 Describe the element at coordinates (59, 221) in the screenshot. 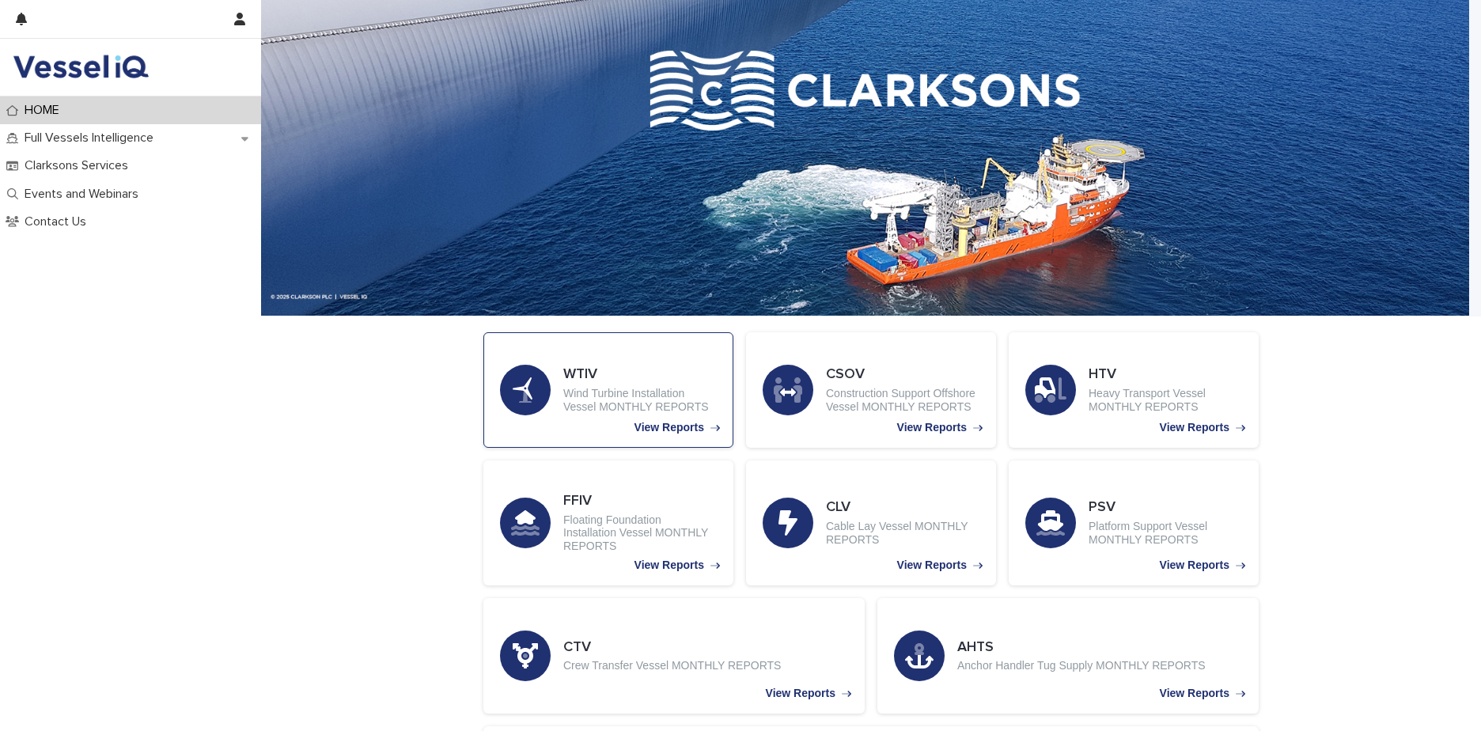

I see `p: Contact Us` at that location.